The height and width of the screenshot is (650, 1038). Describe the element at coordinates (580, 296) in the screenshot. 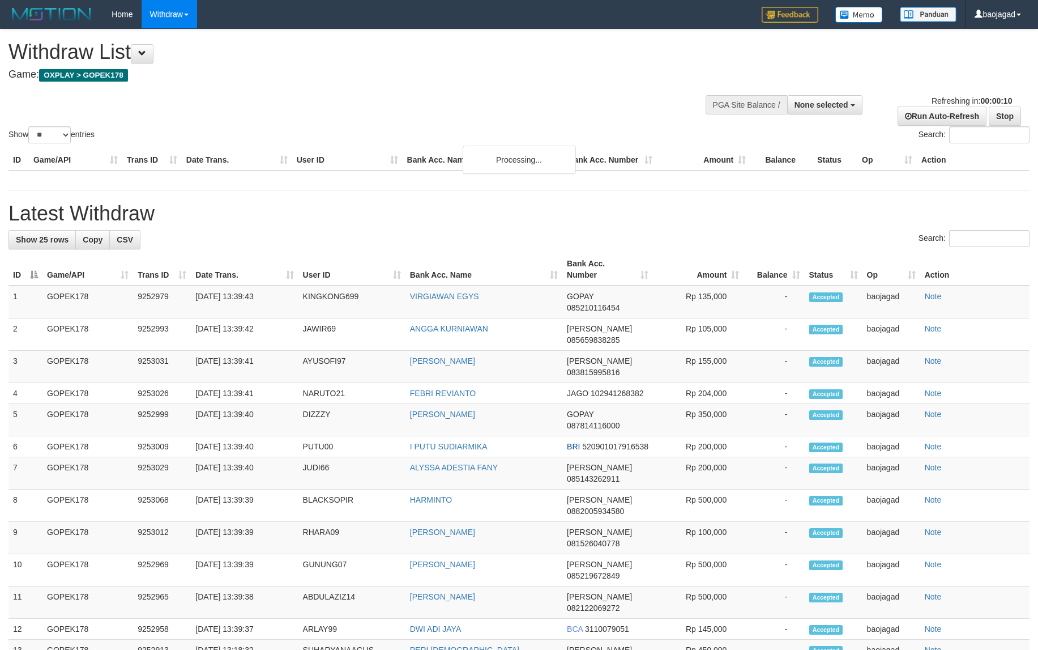

I see `span: GOPAY` at that location.